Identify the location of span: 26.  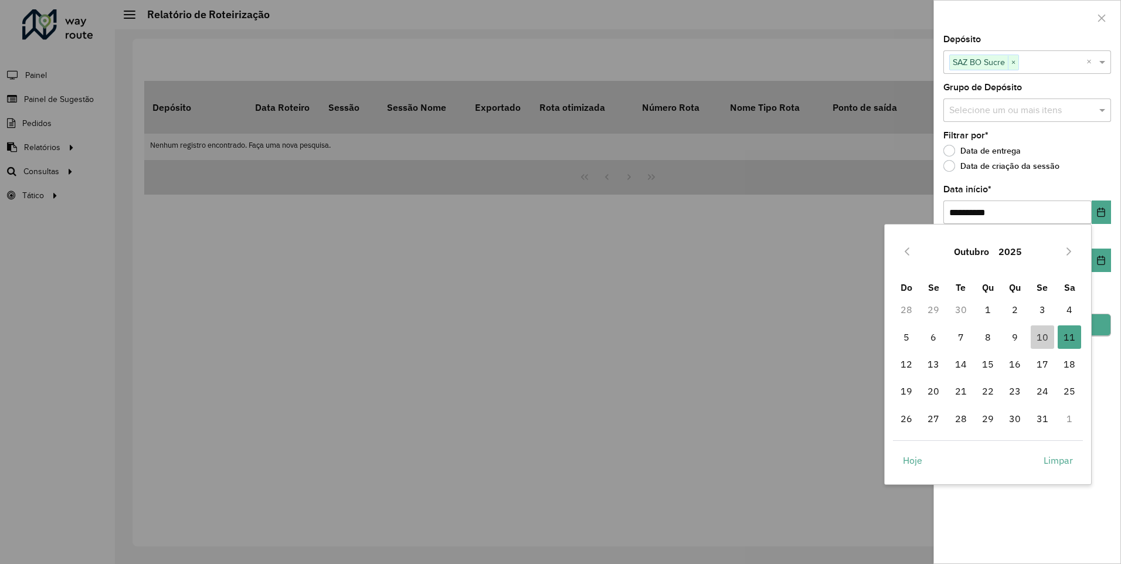
(906, 419).